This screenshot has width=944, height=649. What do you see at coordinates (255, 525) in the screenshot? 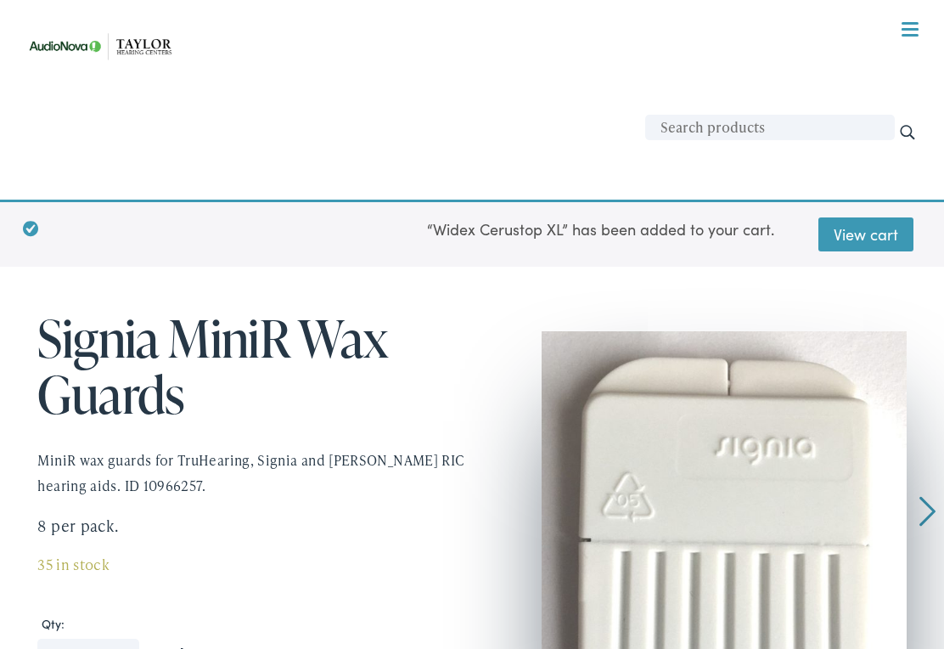
I see `p: 8 per pack.` at bounding box center [255, 525].